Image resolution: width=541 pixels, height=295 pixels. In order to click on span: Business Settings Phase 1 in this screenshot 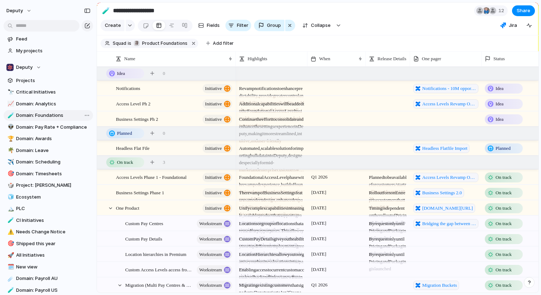, I will do `click(140, 192)`.